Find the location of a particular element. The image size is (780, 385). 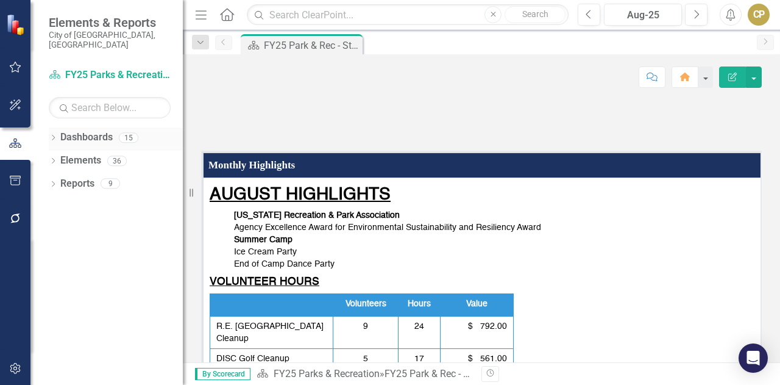

div: 15 is located at coordinates (129, 137).